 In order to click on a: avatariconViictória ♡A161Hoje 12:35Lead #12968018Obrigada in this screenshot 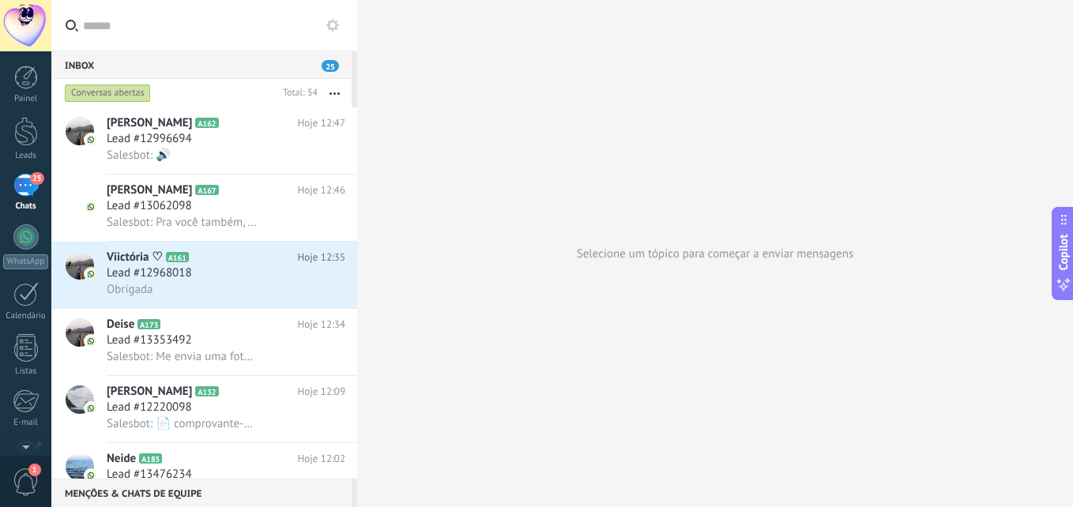, I will do `click(204, 275)`.